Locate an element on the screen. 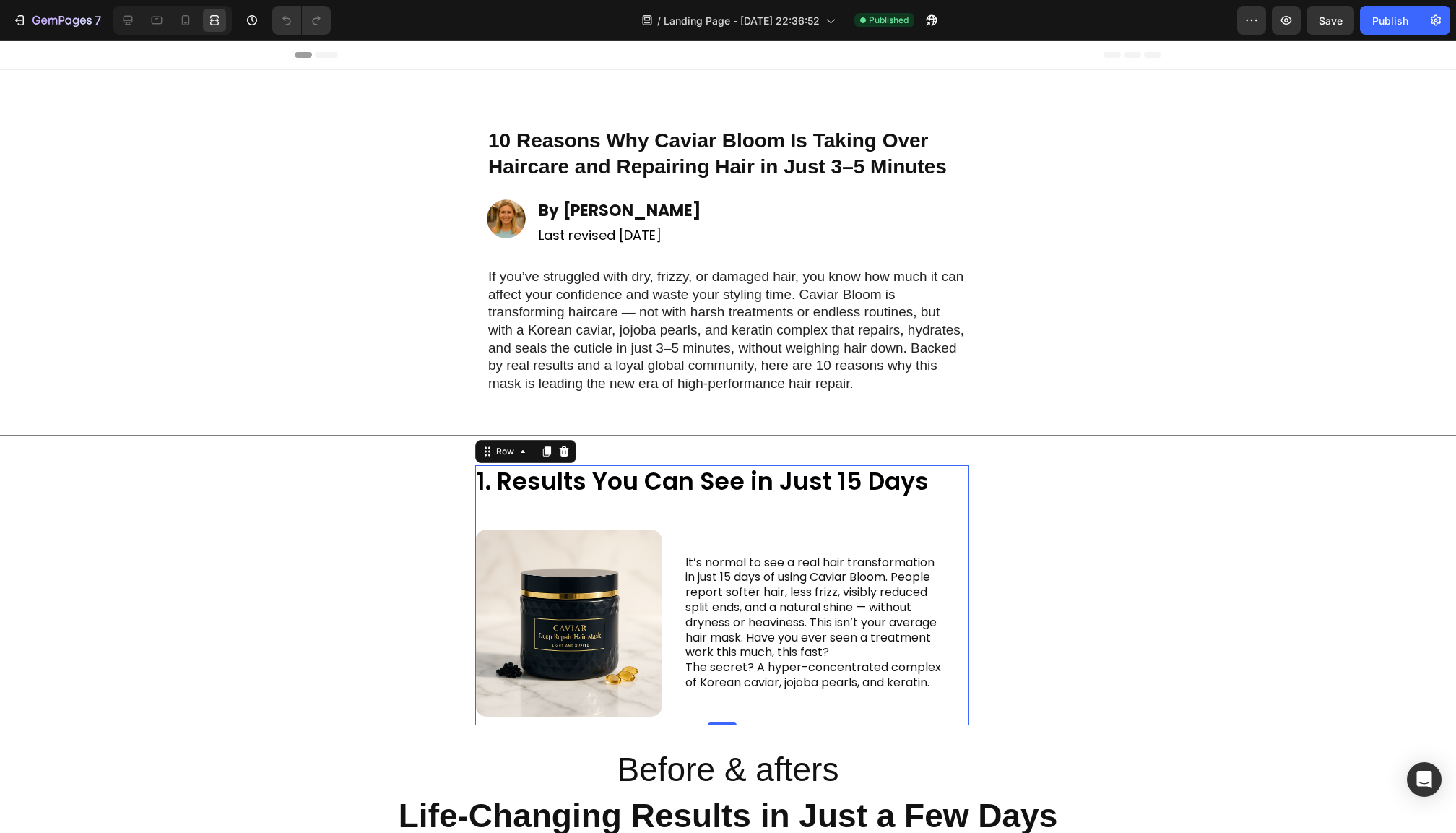 The image size is (1456, 833). div: Publish is located at coordinates (1390, 20).